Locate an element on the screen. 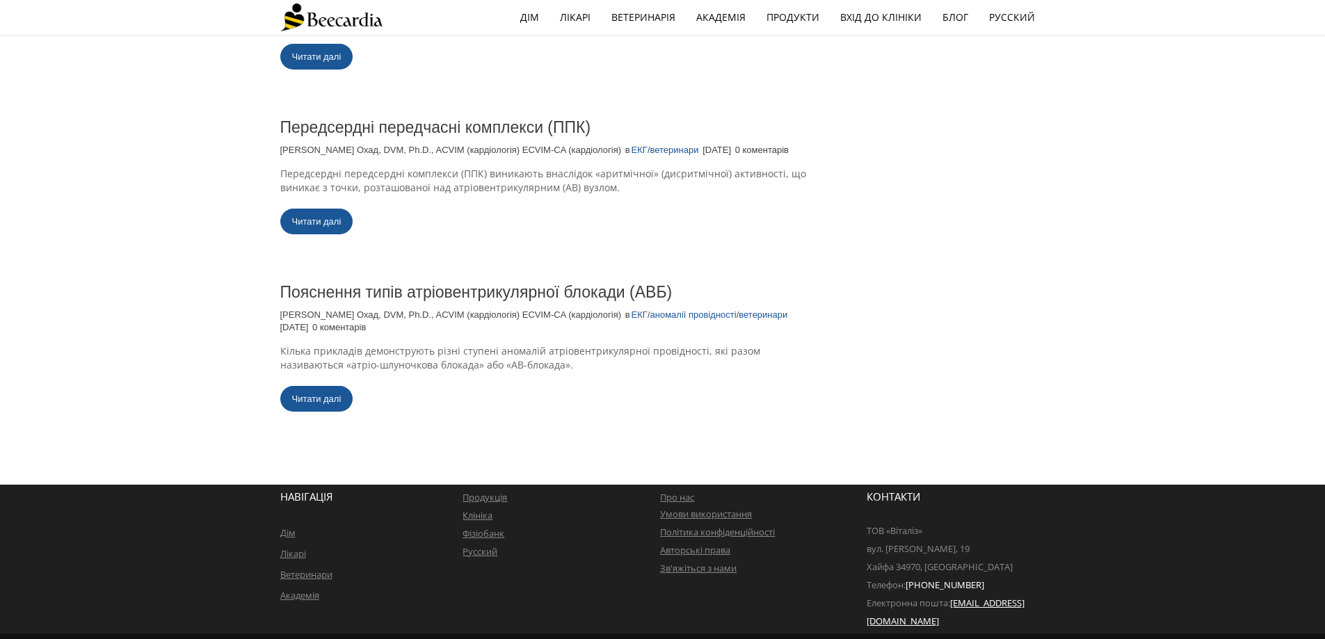 This screenshot has width=1325, height=639. font: Продукція is located at coordinates (485, 497).